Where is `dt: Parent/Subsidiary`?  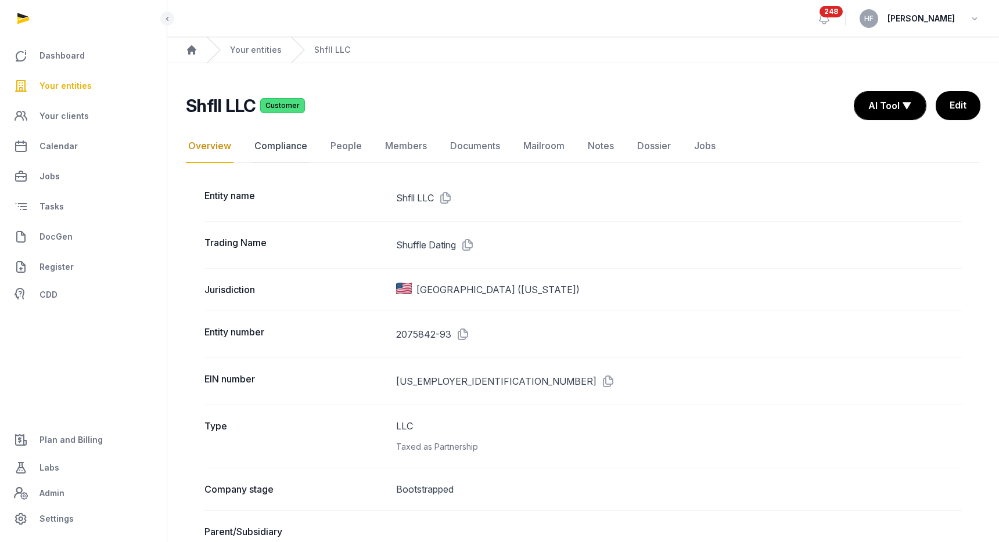 dt: Parent/Subsidiary is located at coordinates (296, 532).